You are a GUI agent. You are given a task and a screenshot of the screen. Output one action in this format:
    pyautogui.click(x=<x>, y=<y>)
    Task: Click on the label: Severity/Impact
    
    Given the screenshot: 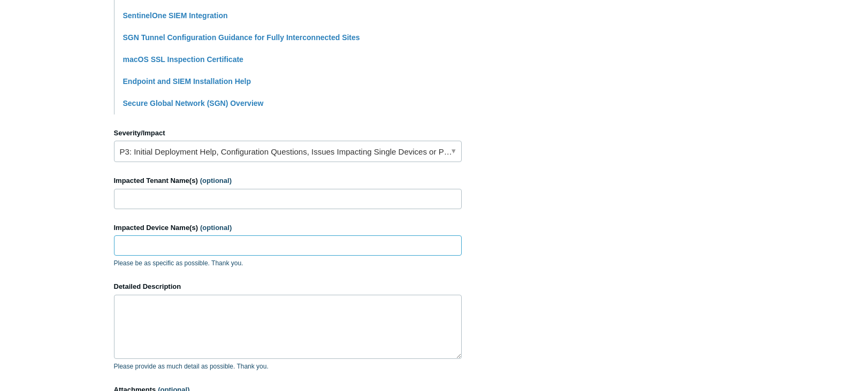 What is the action you would take?
    pyautogui.click(x=288, y=133)
    